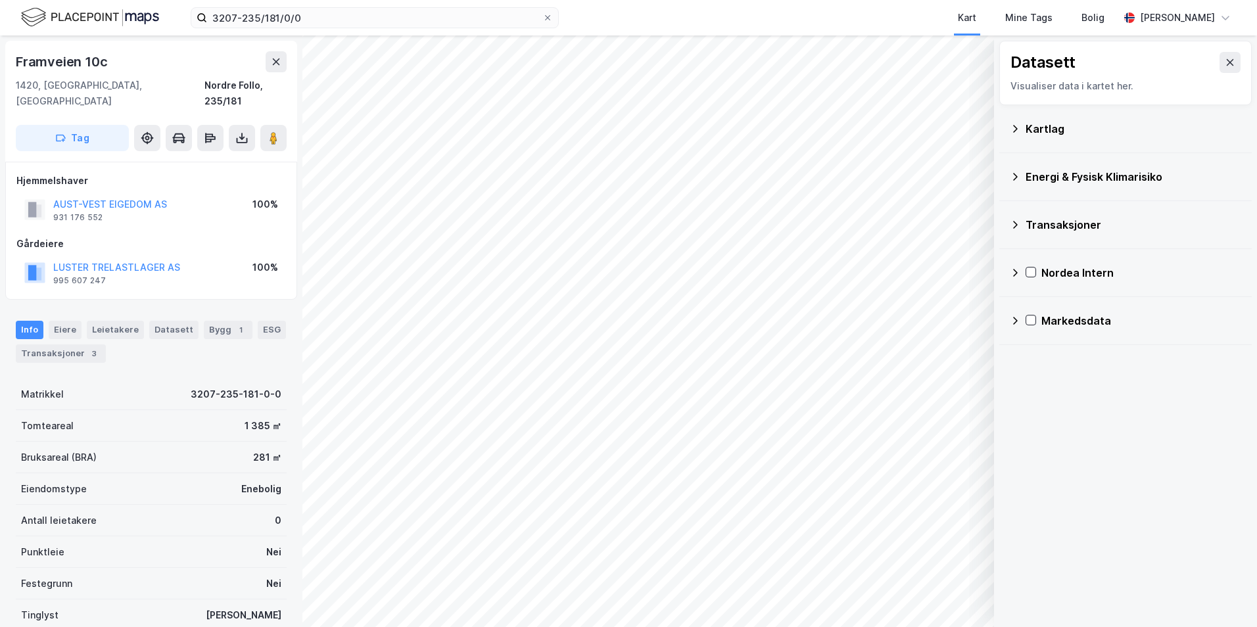  I want to click on div: Visualiser data i kartet her., so click(1126, 86).